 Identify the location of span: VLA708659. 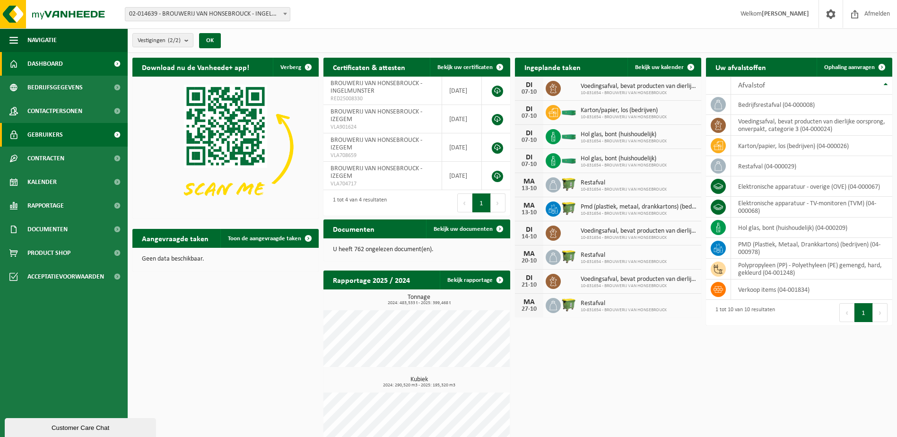
(382, 156).